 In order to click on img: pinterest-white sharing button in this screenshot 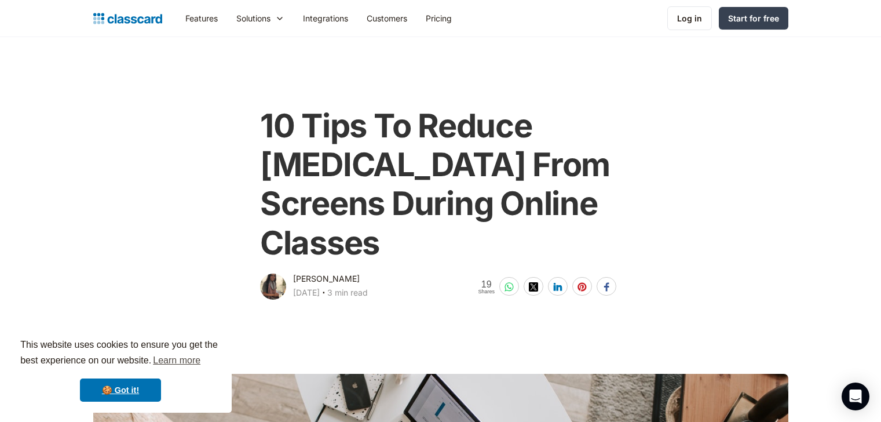, I will do `click(582, 287)`.